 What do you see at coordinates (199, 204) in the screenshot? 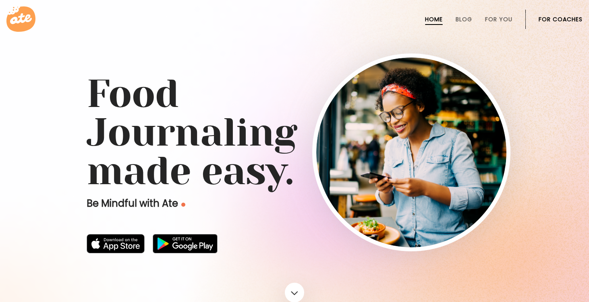
I see `p: Be Mindful with Ate` at bounding box center [199, 204].